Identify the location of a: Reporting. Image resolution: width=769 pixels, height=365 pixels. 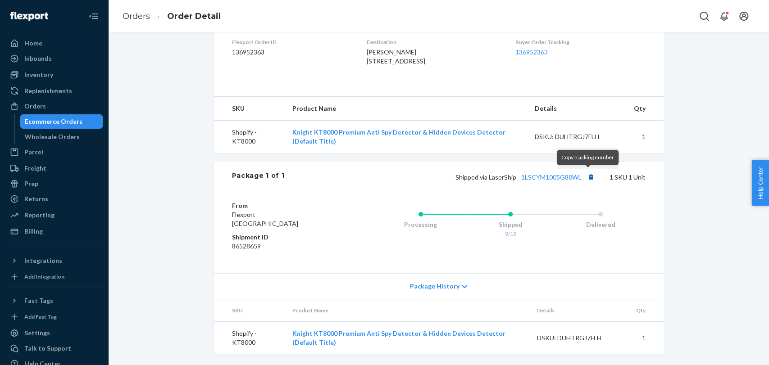
(54, 215).